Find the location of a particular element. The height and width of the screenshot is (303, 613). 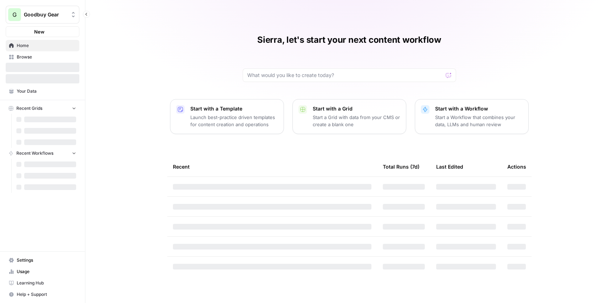

a: Usage is located at coordinates (42, 271).